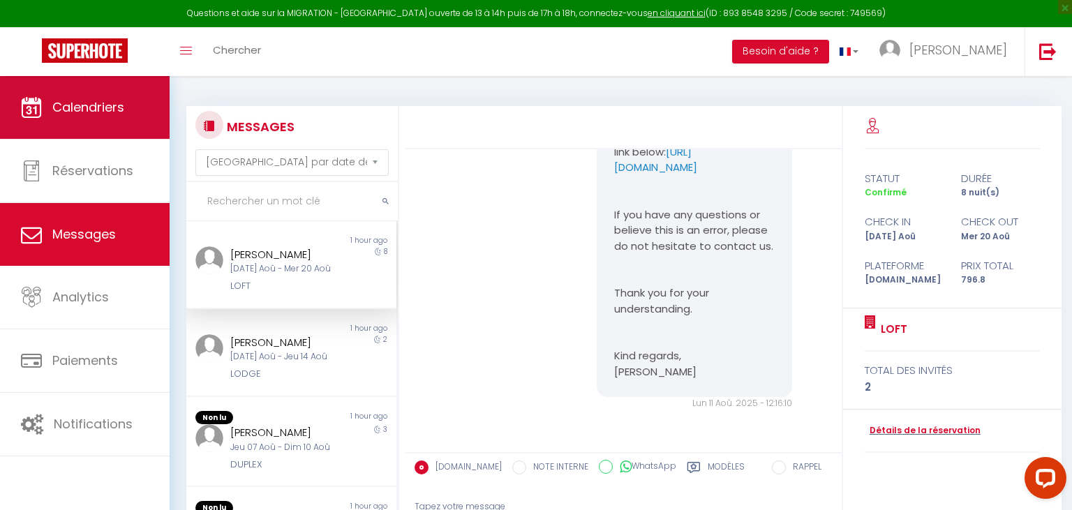 The width and height of the screenshot is (1072, 510). What do you see at coordinates (726, 469) in the screenshot?
I see `label: Modèles` at bounding box center [726, 469].